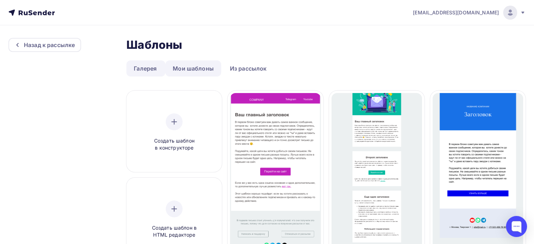  I want to click on h2: Шаблоны, so click(154, 45).